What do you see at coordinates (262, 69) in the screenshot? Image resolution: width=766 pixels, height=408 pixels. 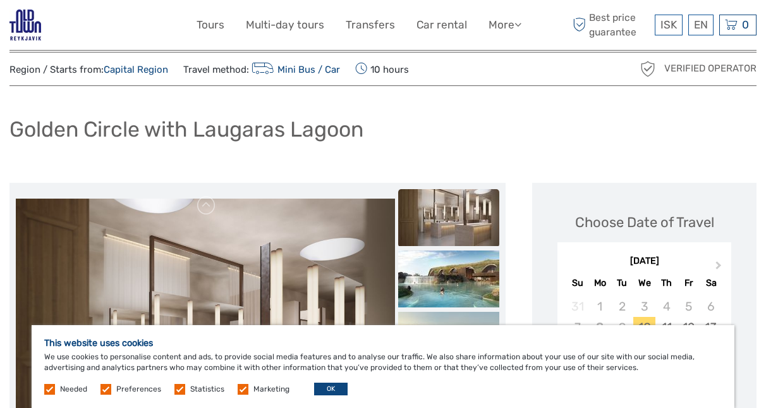 I see `span: Travel method:` at bounding box center [262, 69].